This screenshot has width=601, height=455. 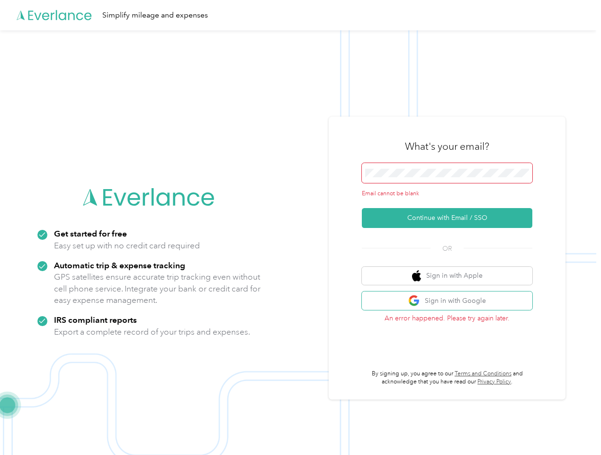 What do you see at coordinates (483, 373) in the screenshot?
I see `a: Terms and Conditions` at bounding box center [483, 373].